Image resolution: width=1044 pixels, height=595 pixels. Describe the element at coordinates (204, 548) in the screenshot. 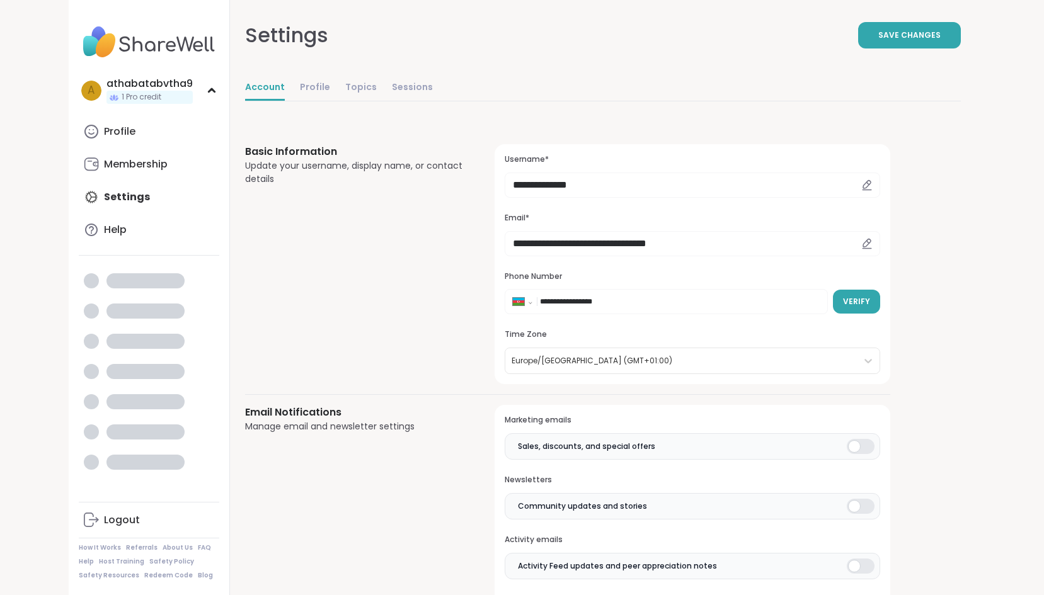

I see `a: FAQ` at that location.